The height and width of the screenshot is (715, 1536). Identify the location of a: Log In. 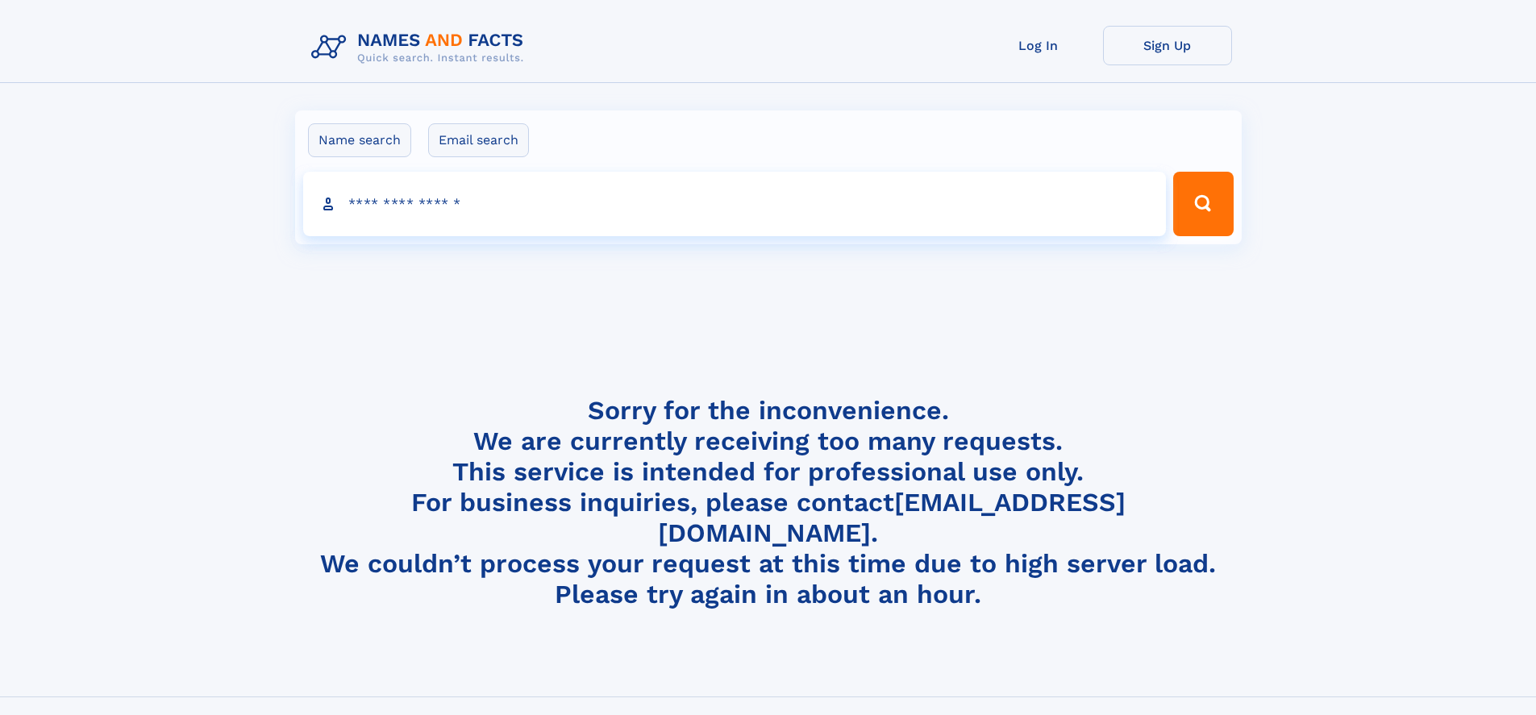
(1039, 45).